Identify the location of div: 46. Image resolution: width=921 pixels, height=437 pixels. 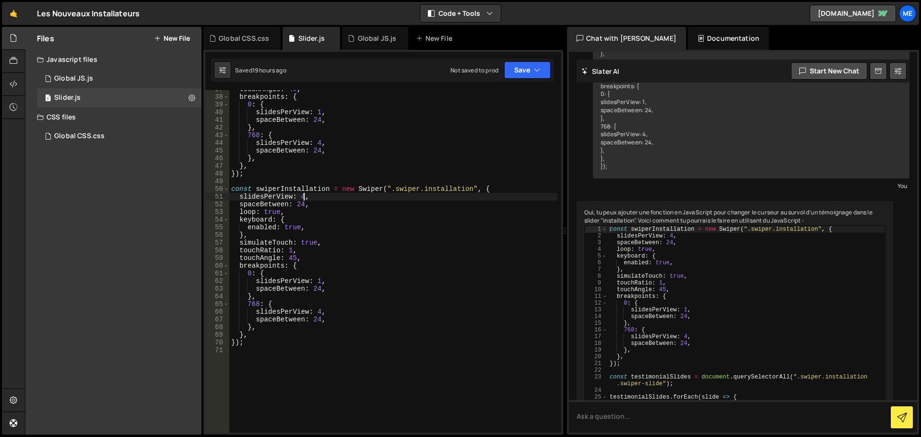
(217, 158).